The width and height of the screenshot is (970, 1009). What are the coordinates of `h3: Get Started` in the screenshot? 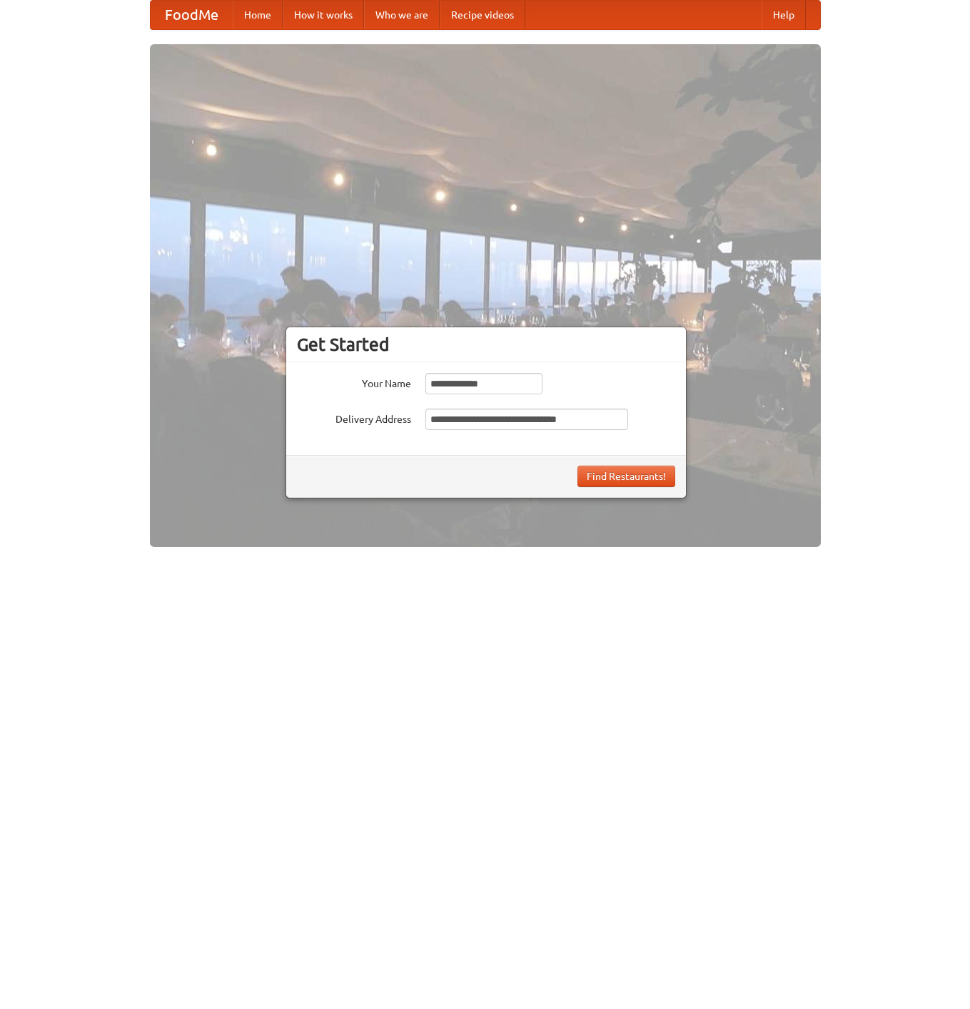 It's located at (486, 345).